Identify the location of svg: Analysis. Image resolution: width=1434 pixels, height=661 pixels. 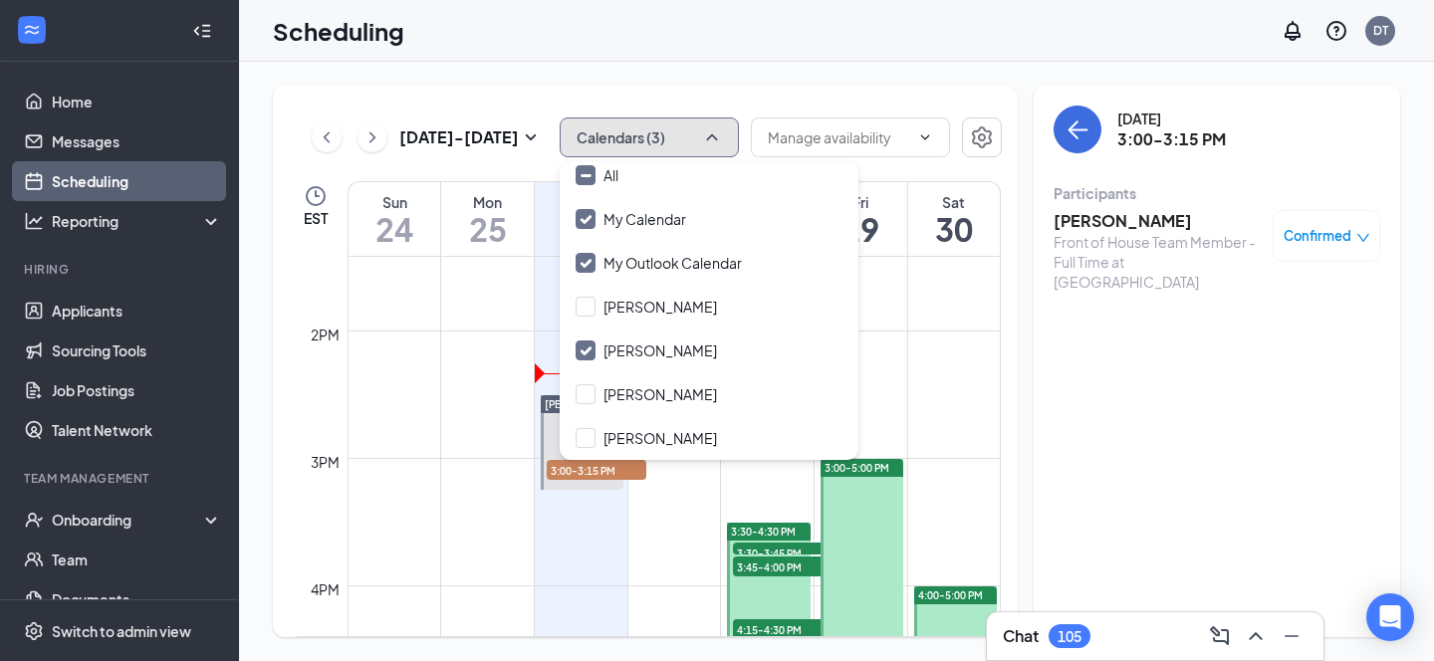
(34, 221).